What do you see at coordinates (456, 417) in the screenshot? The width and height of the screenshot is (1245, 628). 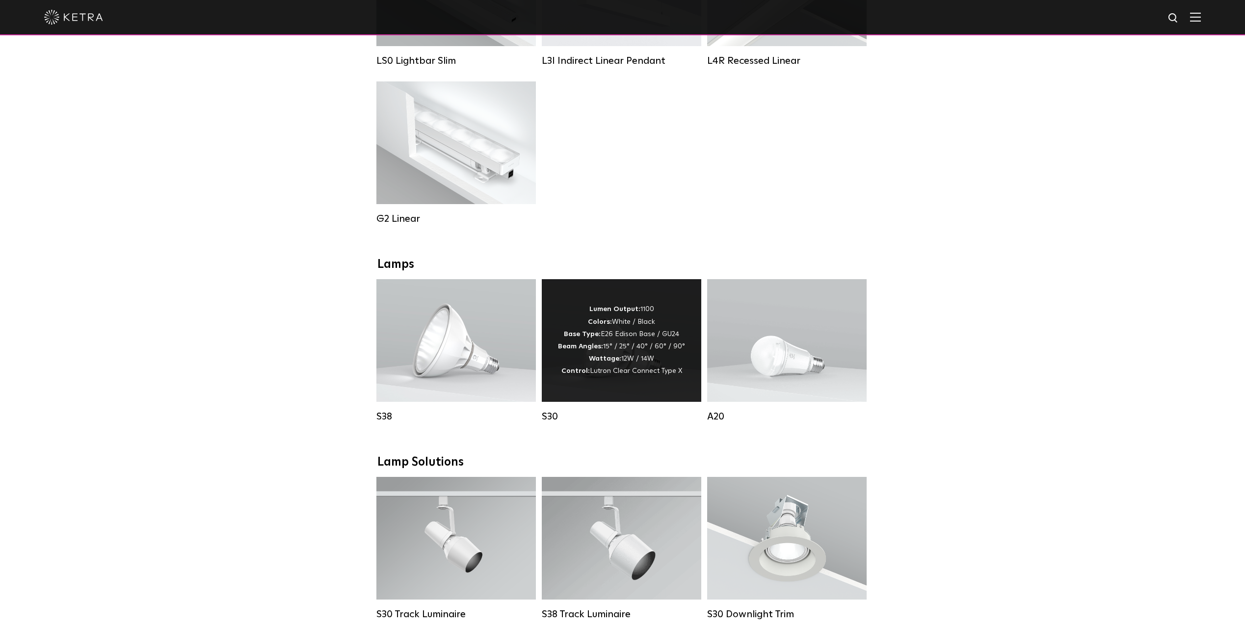 I see `div: S38` at bounding box center [456, 417].